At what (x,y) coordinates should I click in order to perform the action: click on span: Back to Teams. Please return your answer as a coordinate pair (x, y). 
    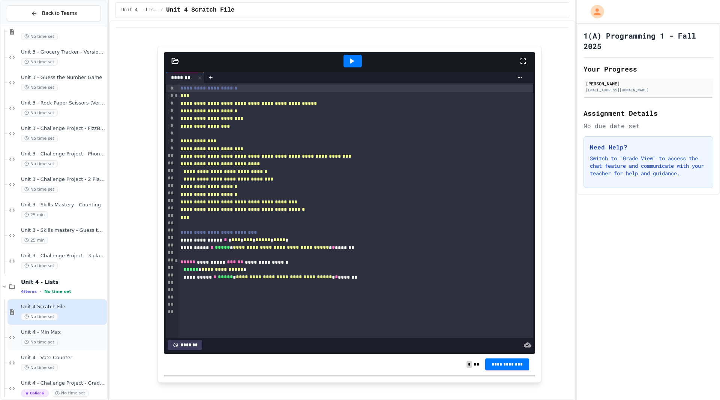
    Looking at the image, I should click on (59, 13).